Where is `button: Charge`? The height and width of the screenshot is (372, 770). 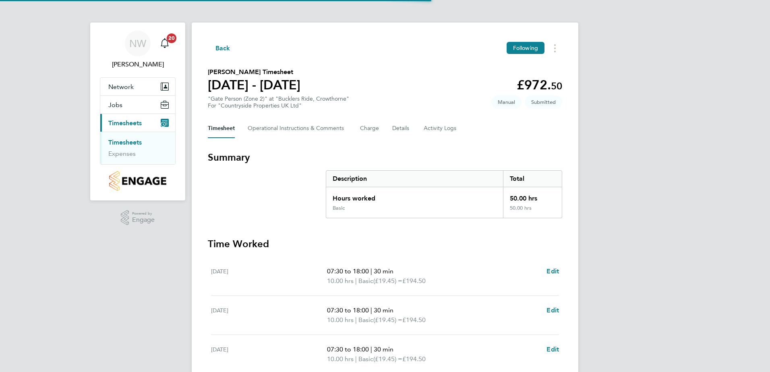
button: Charge is located at coordinates (370, 129).